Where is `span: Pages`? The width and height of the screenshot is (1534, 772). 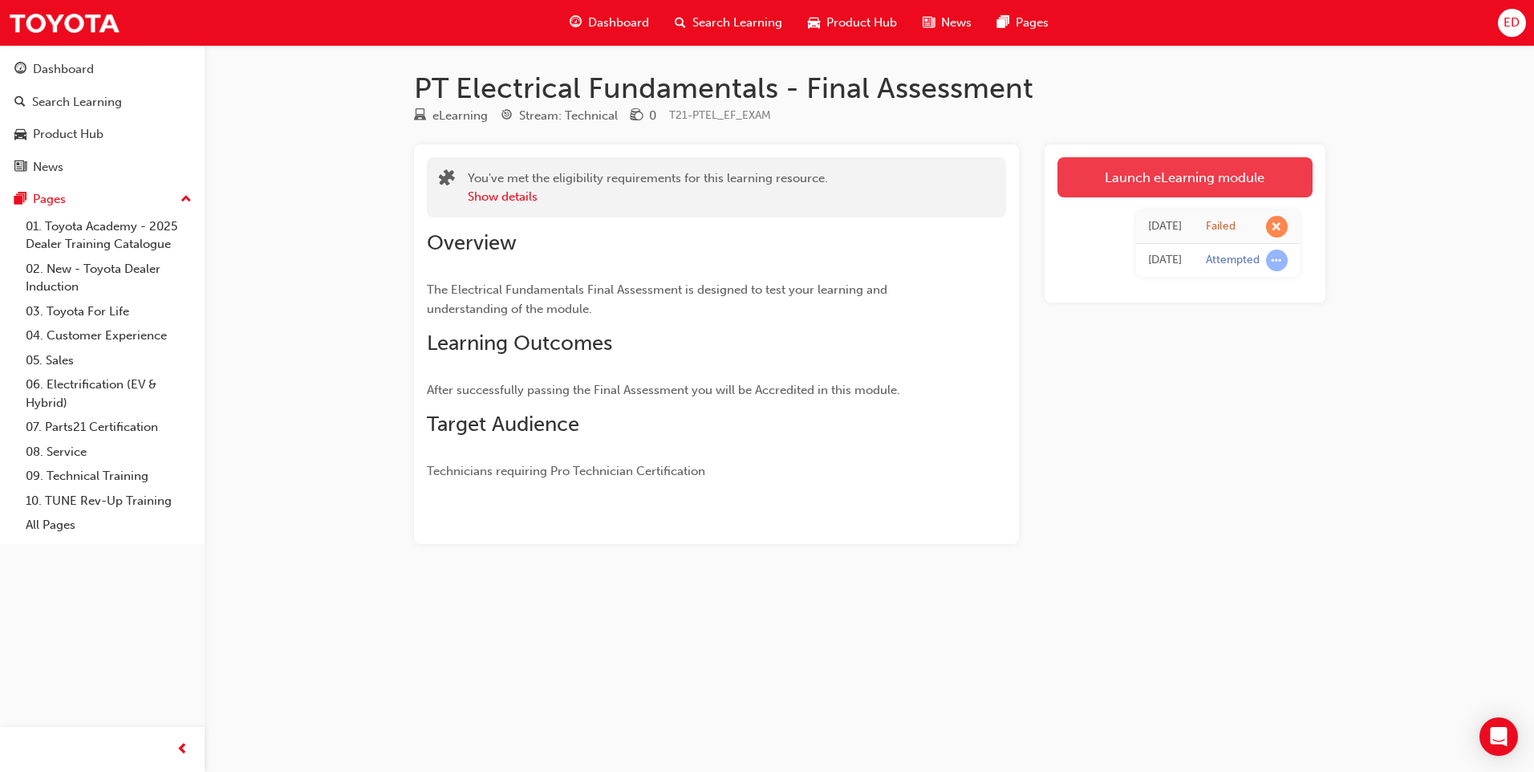
span: Pages is located at coordinates (1032, 22).